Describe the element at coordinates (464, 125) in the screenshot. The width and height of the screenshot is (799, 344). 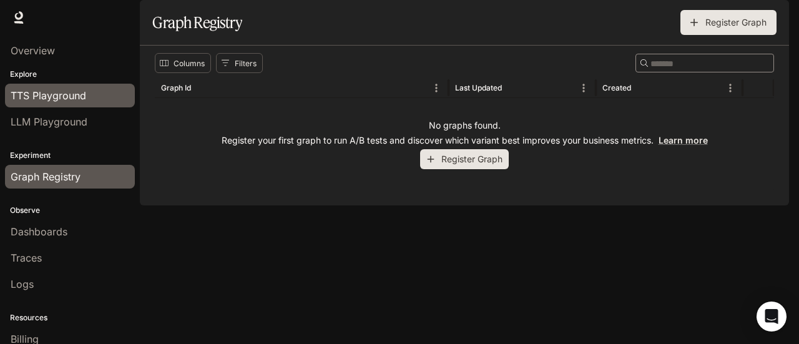
I see `p: No graphs found.` at that location.